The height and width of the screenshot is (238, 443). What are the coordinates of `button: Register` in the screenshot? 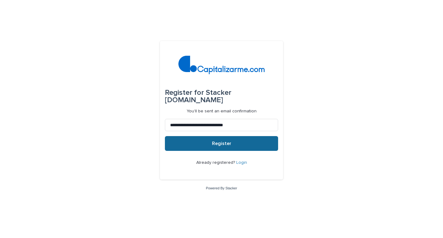 It's located at (222, 143).